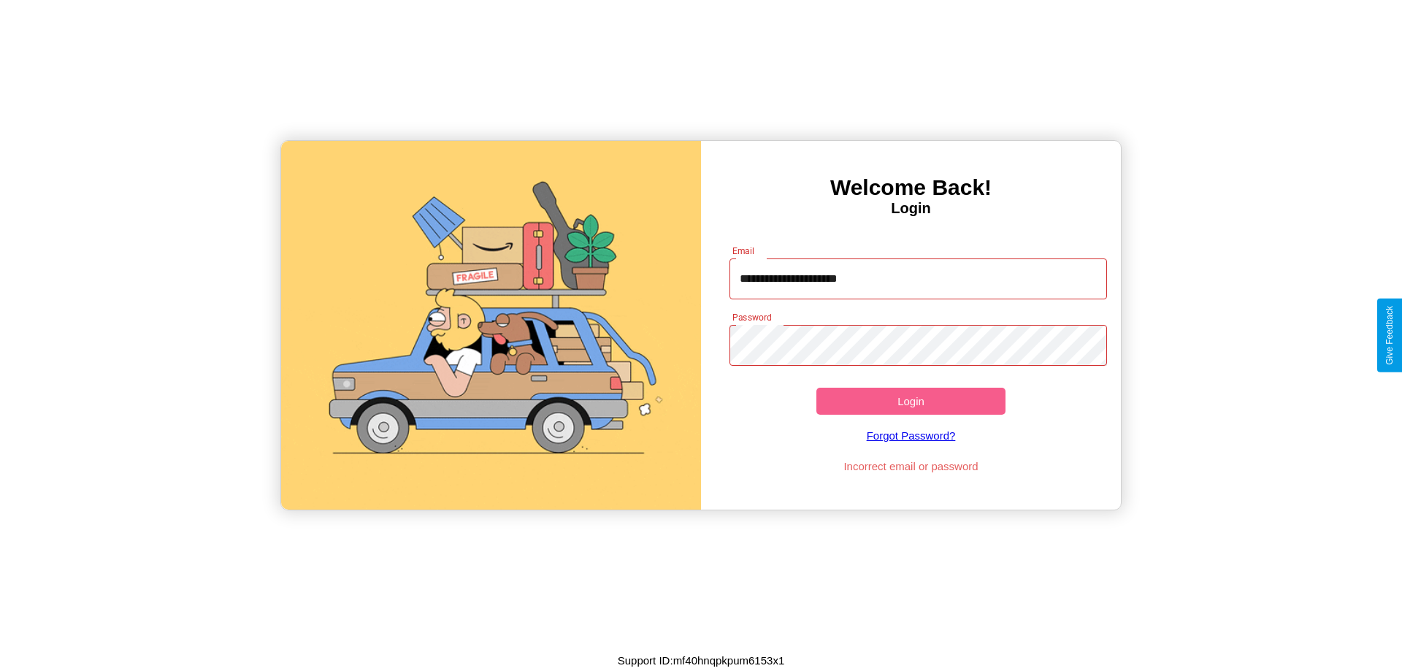  Describe the element at coordinates (910, 188) in the screenshot. I see `h3: Welcome Back!` at that location.